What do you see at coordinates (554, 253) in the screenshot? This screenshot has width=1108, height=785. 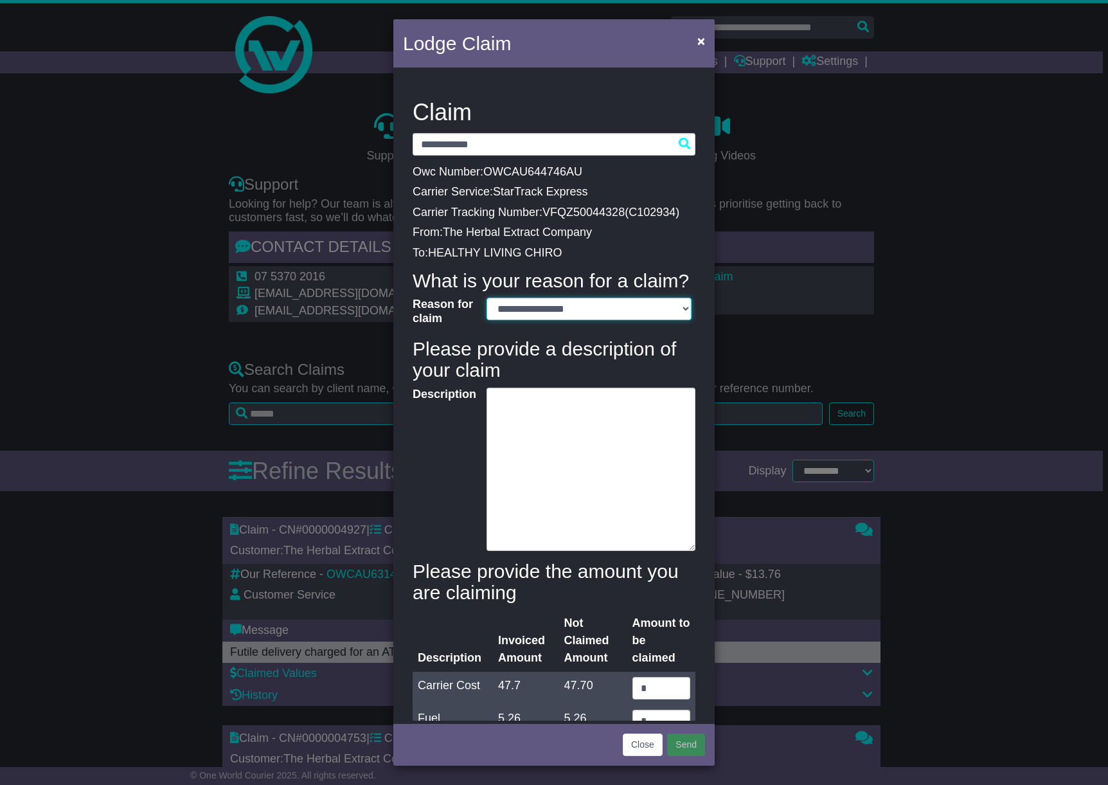 I see `p: To:` at bounding box center [554, 253].